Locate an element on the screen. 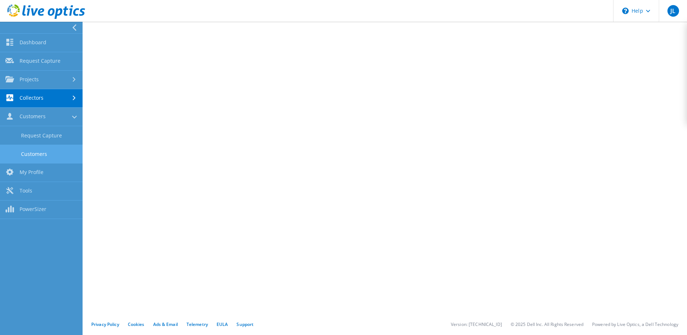  a: Support is located at coordinates (245, 324).